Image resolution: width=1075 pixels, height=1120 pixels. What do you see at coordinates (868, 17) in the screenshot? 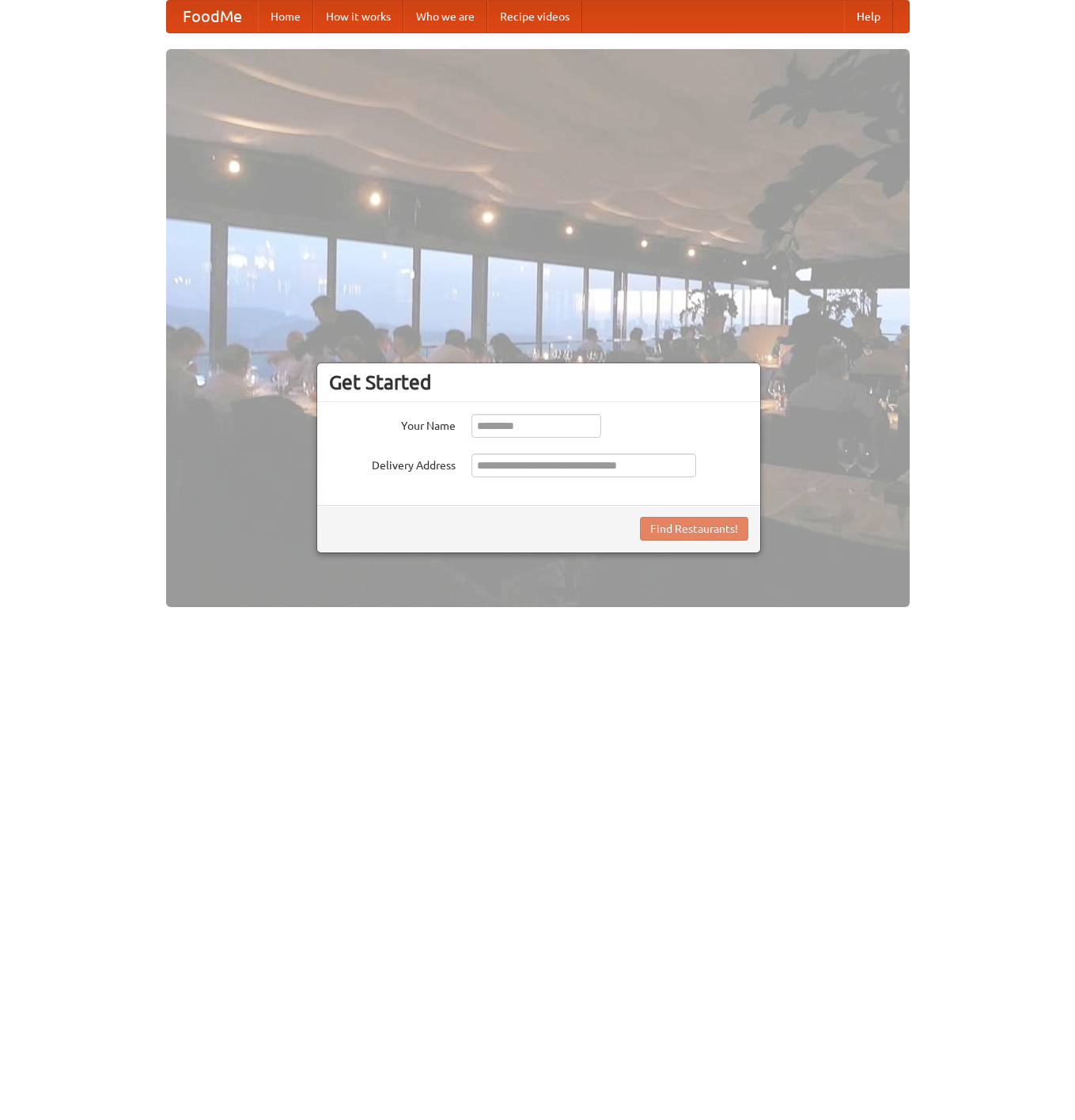
I see `a: Help` at bounding box center [868, 17].